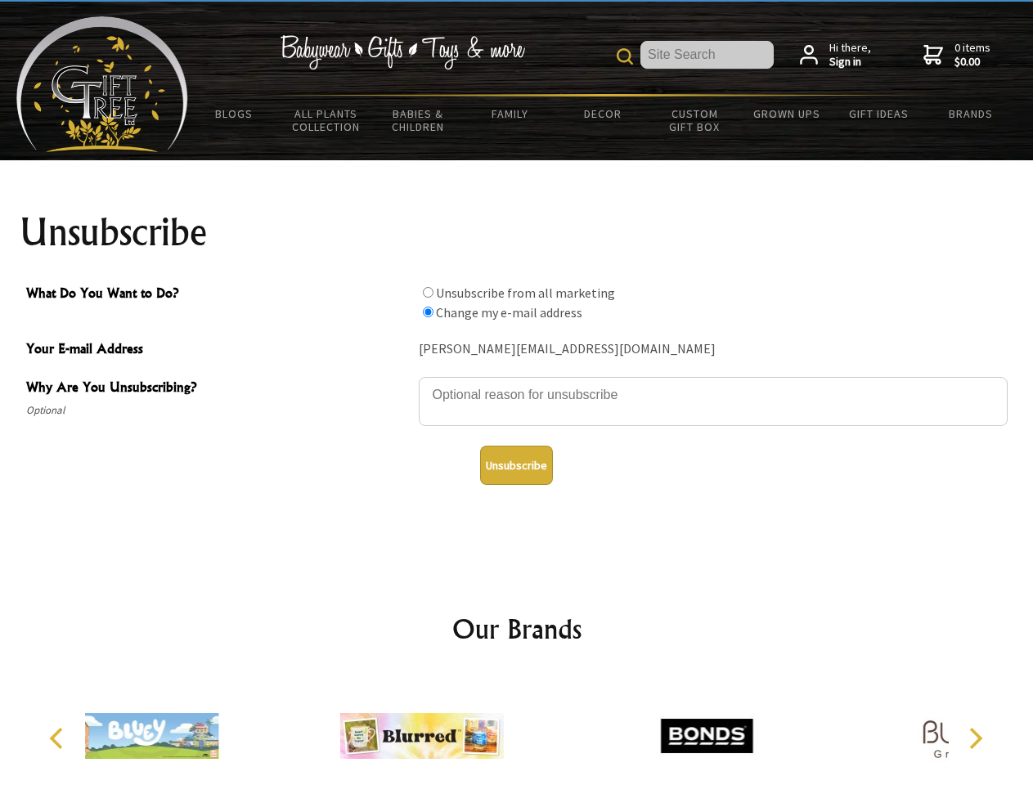 This screenshot has width=1033, height=785. Describe the element at coordinates (835, 55) in the screenshot. I see `a: Hi there,Sign in` at that location.